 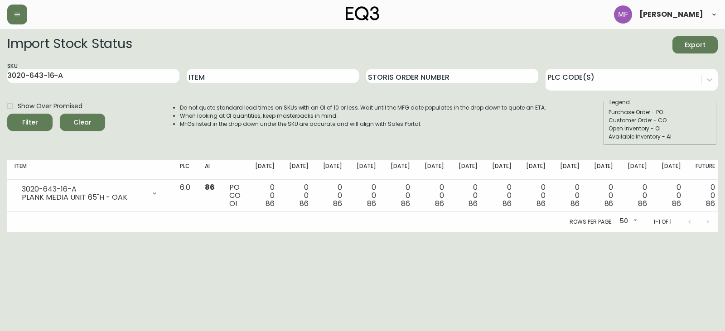 I want to click on div: 50, so click(x=627, y=221).